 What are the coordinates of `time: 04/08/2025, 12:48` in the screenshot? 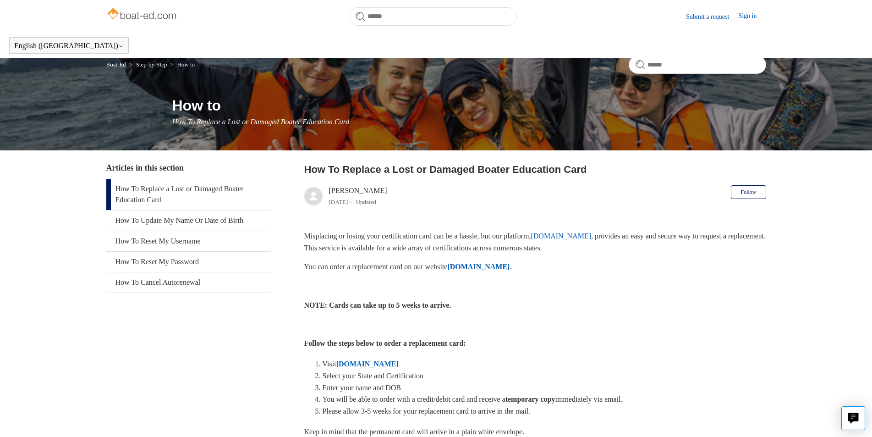 It's located at (339, 202).